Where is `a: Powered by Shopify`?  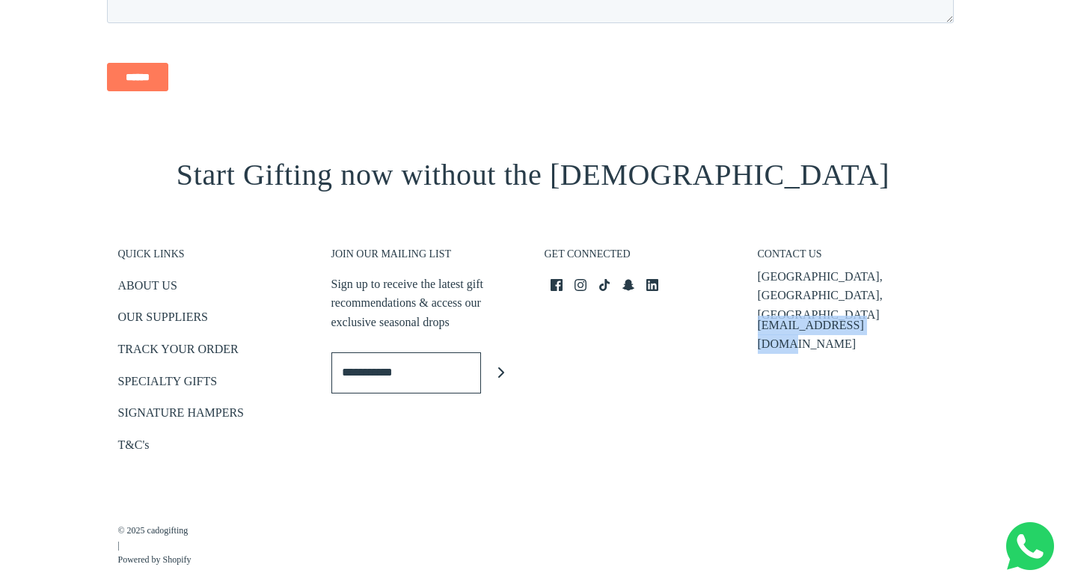
a: Powered by Shopify is located at coordinates (155, 560).